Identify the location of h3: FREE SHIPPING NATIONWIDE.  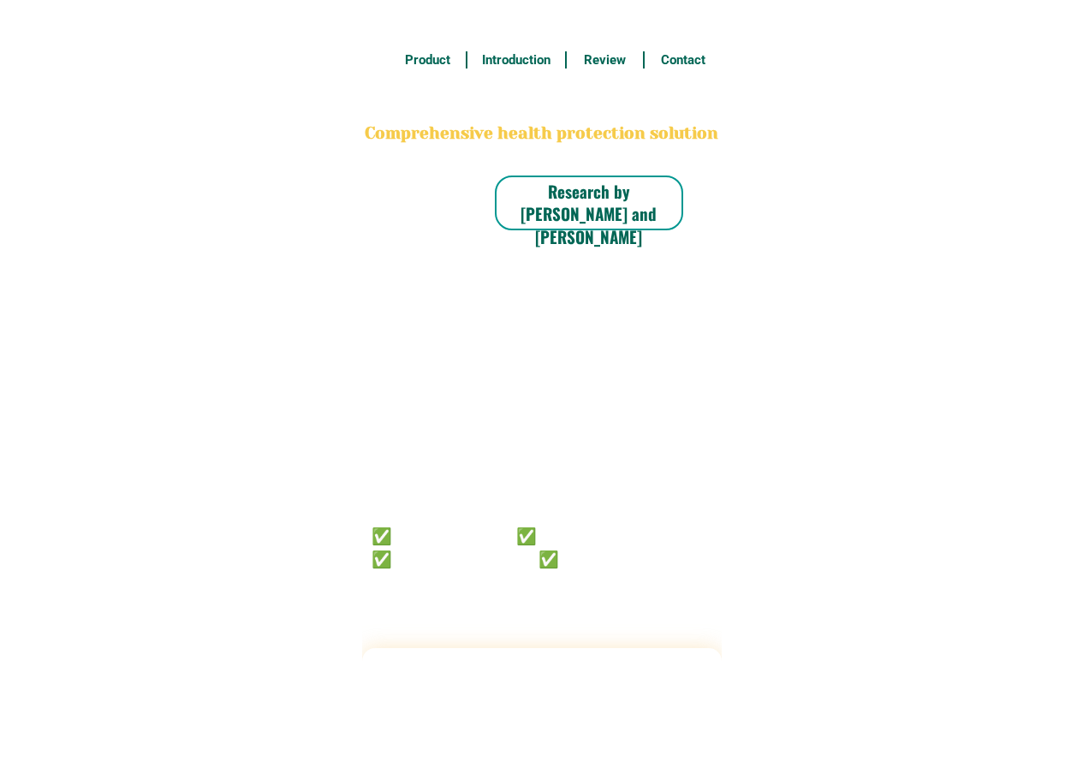
(542, 22).